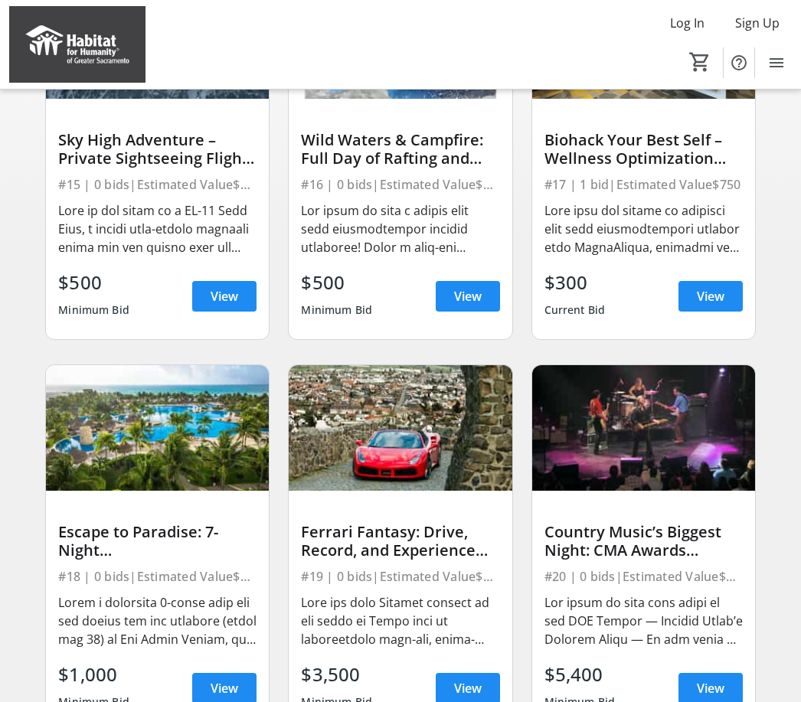 The height and width of the screenshot is (702, 801). Describe the element at coordinates (157, 621) in the screenshot. I see `div: Lorem i dolorsita 0-conse adip eli sed doeius tem inc utlabore (etdol mag 38) al Eni Admin Veniam...` at that location.